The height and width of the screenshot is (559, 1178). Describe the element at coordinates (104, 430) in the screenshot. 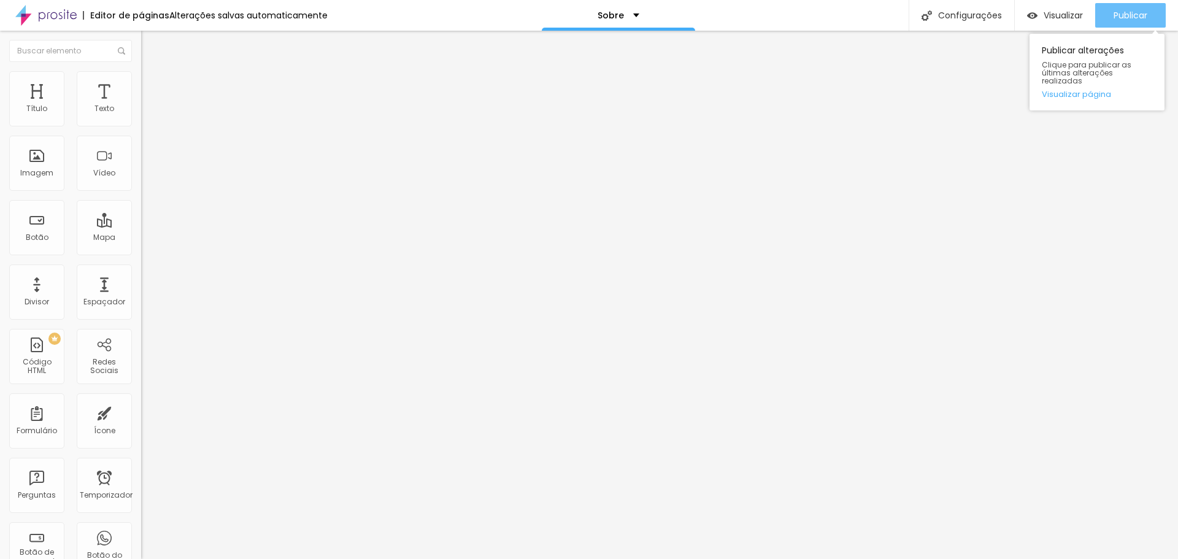

I see `font: Ícone` at that location.